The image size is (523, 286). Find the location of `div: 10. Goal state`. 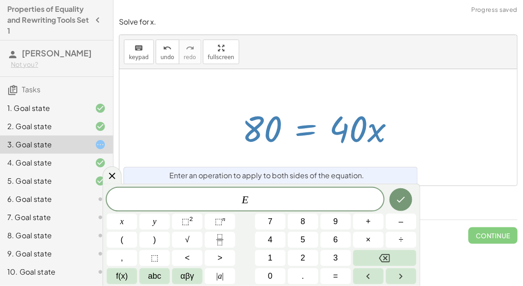

div: 10. Goal state is located at coordinates (44, 272).